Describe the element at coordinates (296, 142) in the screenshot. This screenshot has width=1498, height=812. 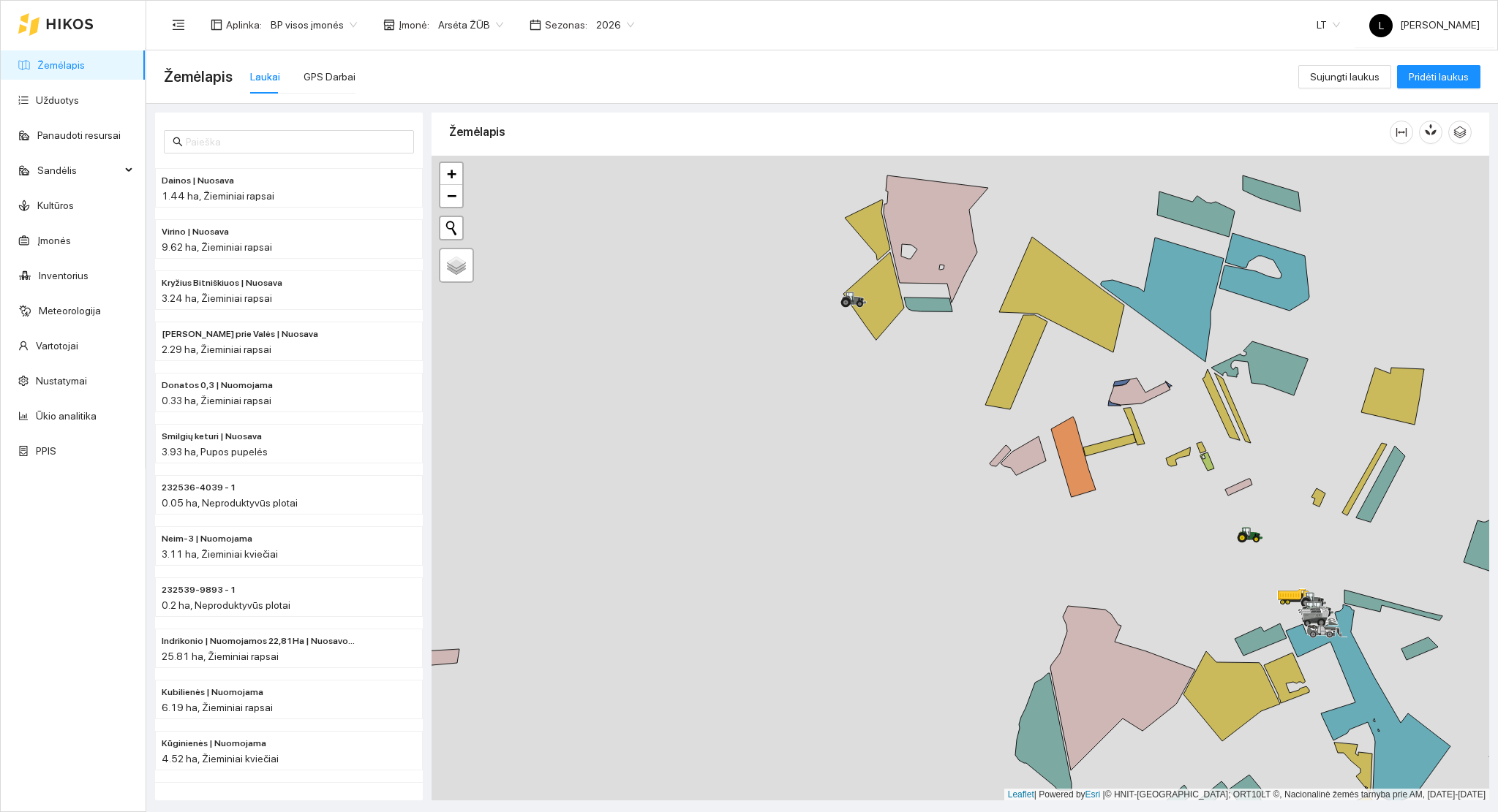
I see `input: Paieška` at that location.